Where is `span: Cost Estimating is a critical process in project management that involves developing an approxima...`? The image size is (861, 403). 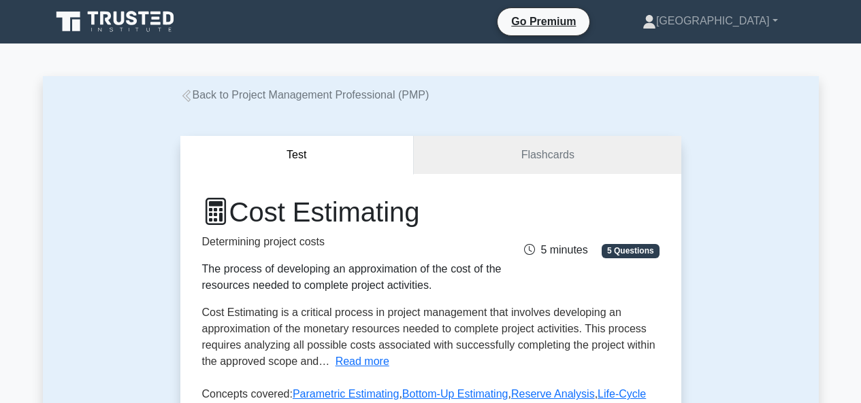 span: Cost Estimating is a critical process in project management that involves developing an approxima... is located at coordinates (429, 337).